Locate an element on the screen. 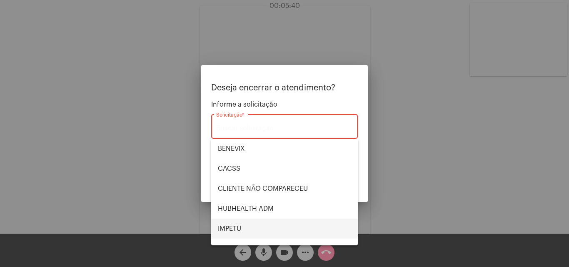 Image resolution: width=569 pixels, height=267 pixels. span: CACSS is located at coordinates (285, 169).